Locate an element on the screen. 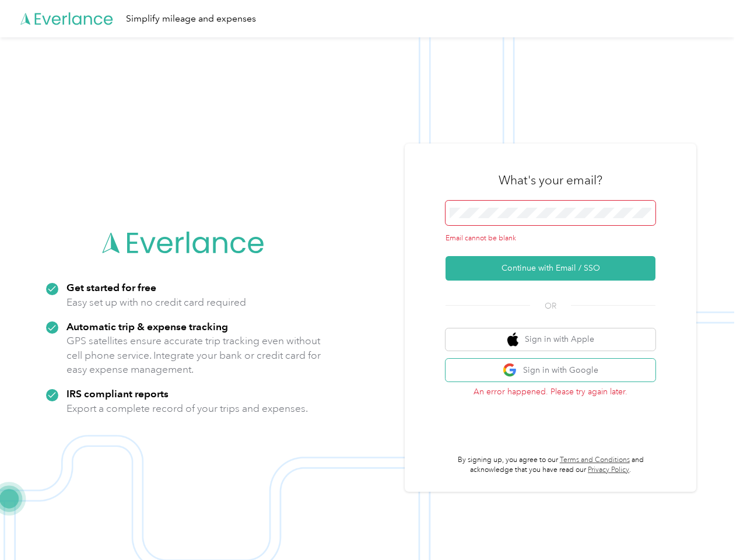 Image resolution: width=740 pixels, height=560 pixels. img: google logo is located at coordinates (509, 370).